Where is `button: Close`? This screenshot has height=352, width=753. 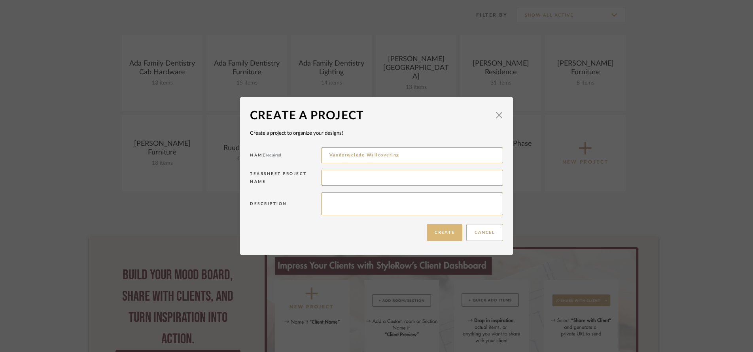
button: Close is located at coordinates (499, 115).